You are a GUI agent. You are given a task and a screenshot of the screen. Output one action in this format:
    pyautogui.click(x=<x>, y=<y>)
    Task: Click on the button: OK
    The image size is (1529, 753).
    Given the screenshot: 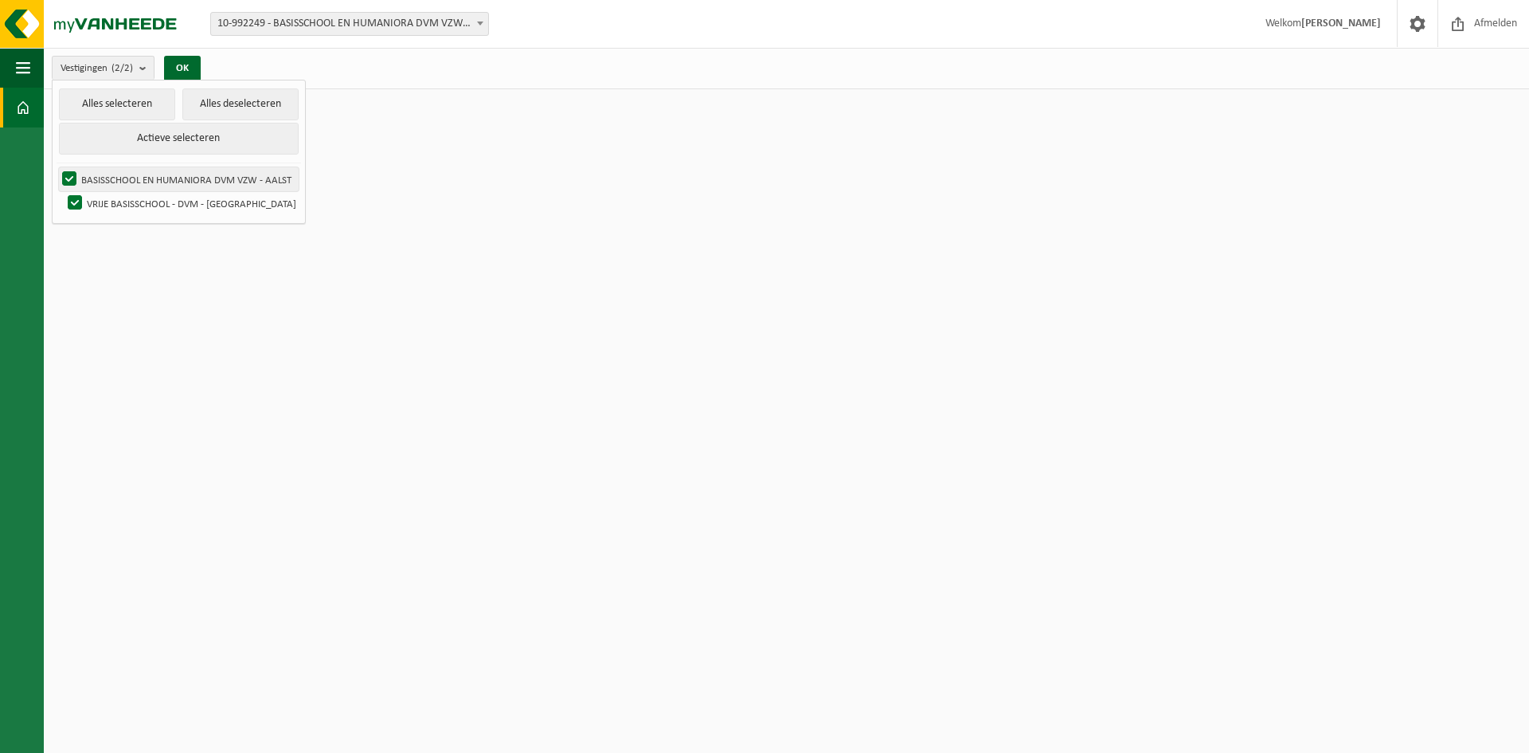 What is the action you would take?
    pyautogui.click(x=182, y=68)
    